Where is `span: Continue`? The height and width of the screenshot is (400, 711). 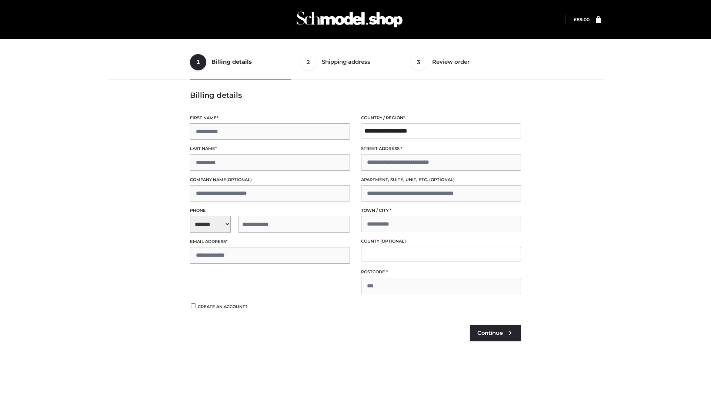
span: Continue is located at coordinates (490, 333).